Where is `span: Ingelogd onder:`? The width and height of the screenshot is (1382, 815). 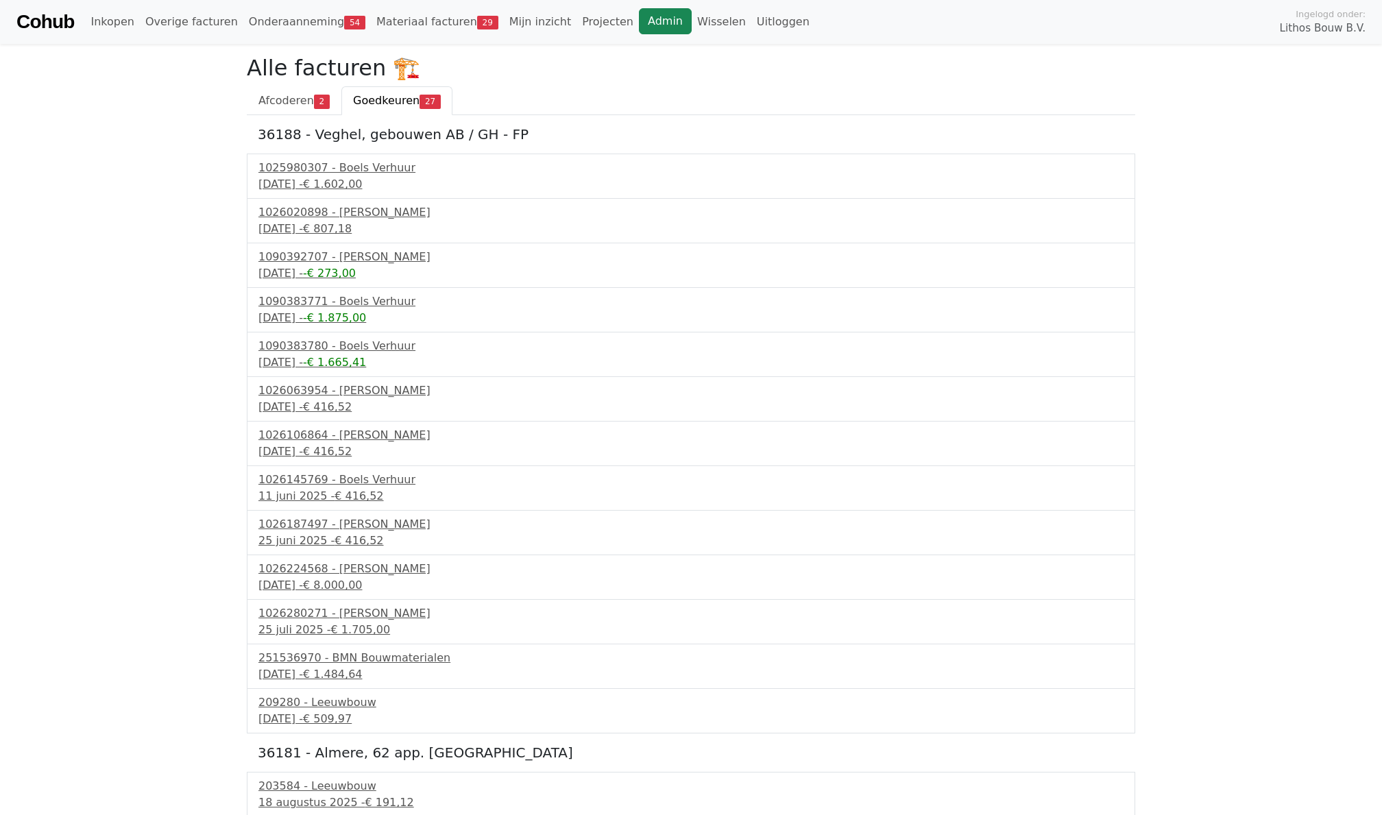 span: Ingelogd onder: is located at coordinates (1330, 14).